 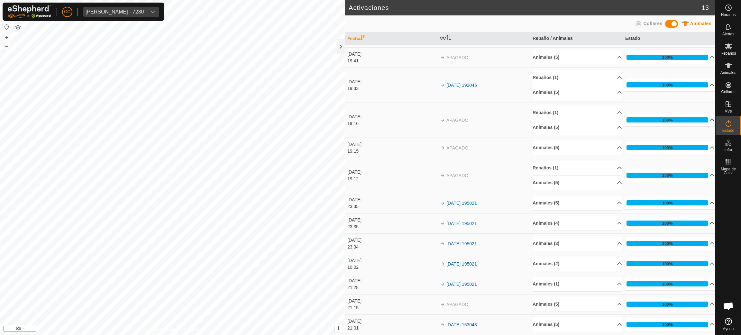 What do you see at coordinates (338, 329) in the screenshot?
I see `button: i` at bounding box center [338, 329].